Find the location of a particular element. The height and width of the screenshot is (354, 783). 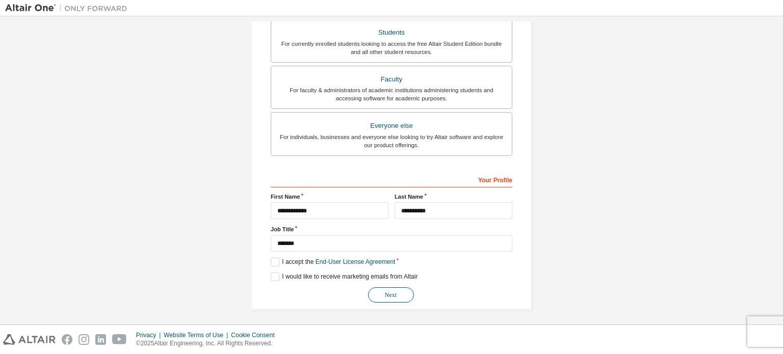

div: Website Terms of Use is located at coordinates (197, 335).